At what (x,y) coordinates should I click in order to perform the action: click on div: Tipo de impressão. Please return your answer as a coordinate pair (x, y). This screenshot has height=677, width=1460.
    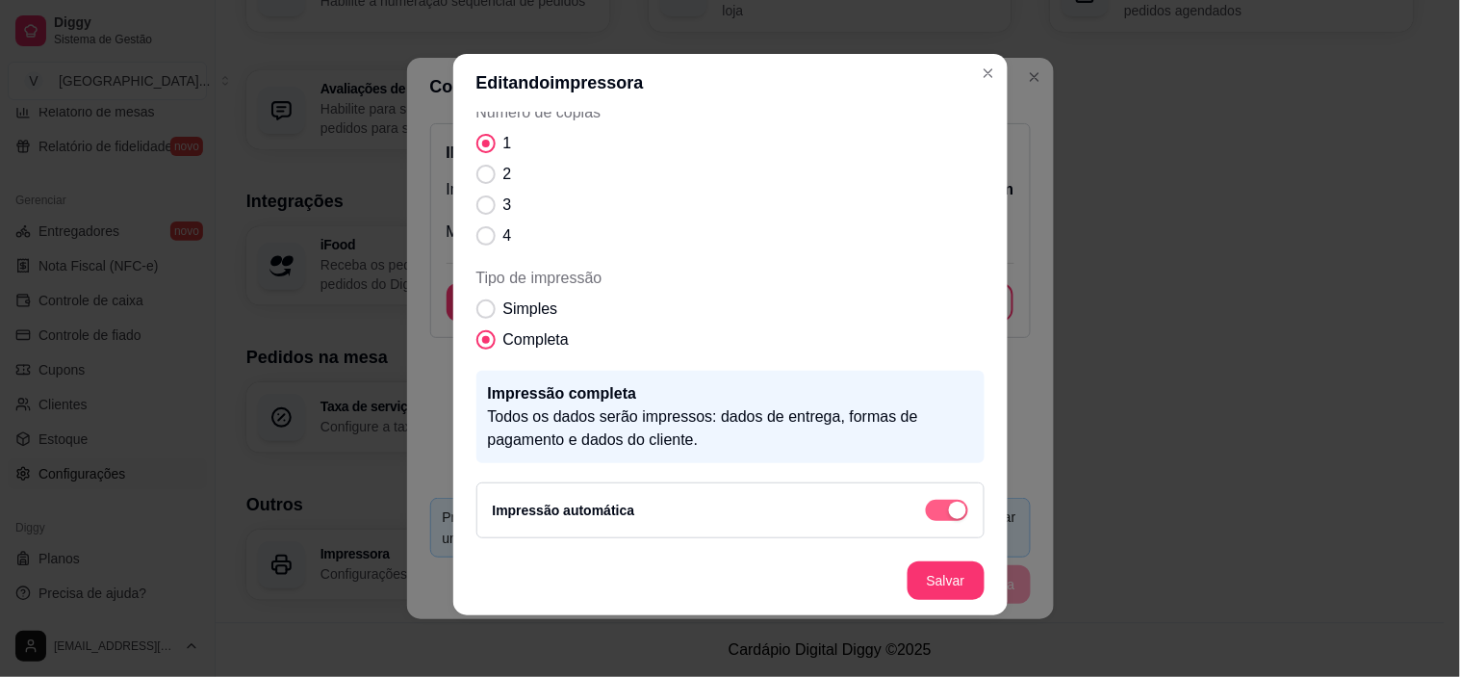
    Looking at the image, I should click on (731, 309).